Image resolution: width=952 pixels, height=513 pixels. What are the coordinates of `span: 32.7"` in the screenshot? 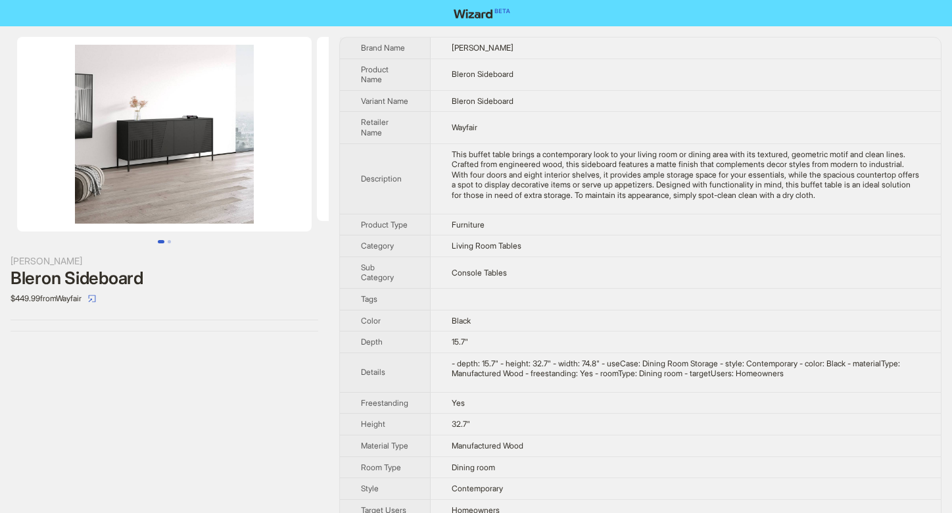 It's located at (461, 423).